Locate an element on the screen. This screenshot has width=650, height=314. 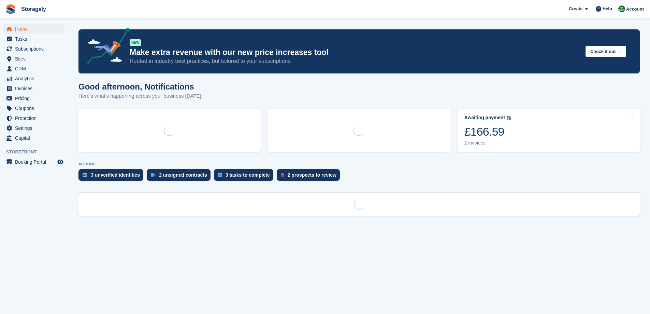
img: stora-icon-8386f47178a22dfd0bd8f6a31ec36ba5ce8667c1dd55bd0f319d3a0aa187defe.svg is located at coordinates (11, 9).